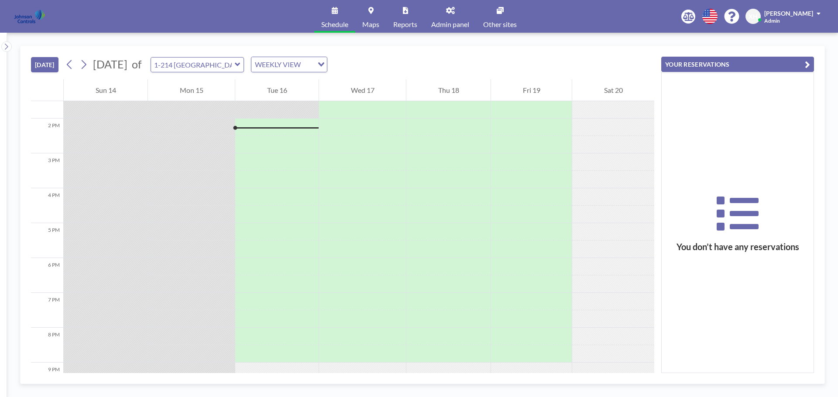 This screenshot has width=838, height=397. Describe the element at coordinates (772, 21) in the screenshot. I see `span: Admin` at that location.